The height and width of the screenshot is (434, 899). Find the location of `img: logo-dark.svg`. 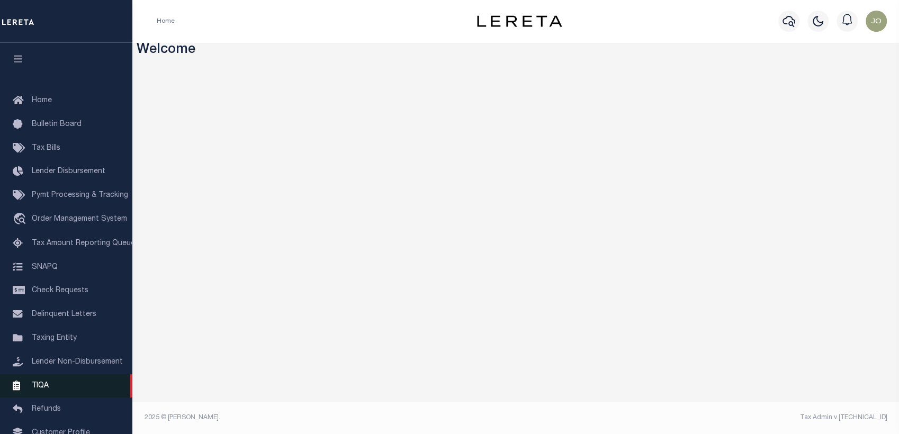

img: logo-dark.svg is located at coordinates (519, 21).